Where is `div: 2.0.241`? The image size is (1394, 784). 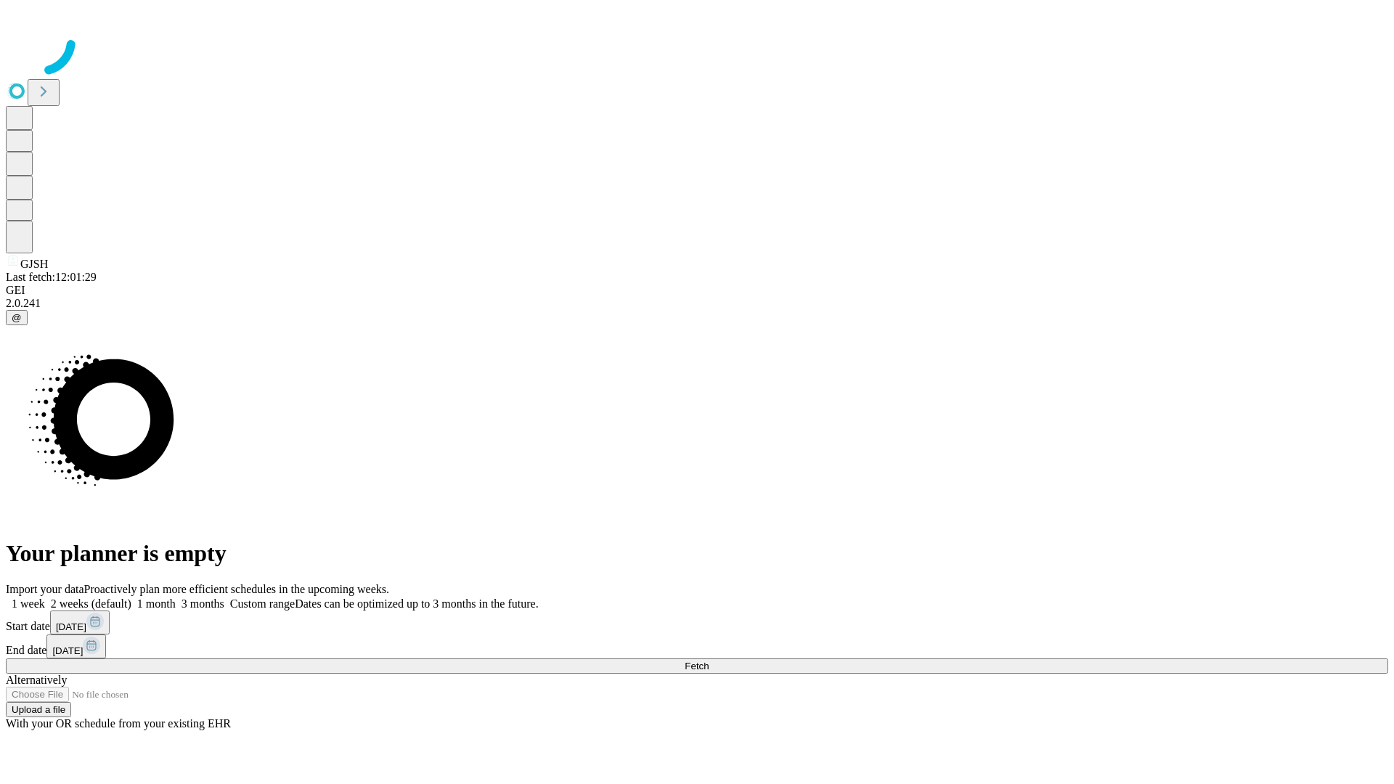 div: 2.0.241 is located at coordinates (697, 303).